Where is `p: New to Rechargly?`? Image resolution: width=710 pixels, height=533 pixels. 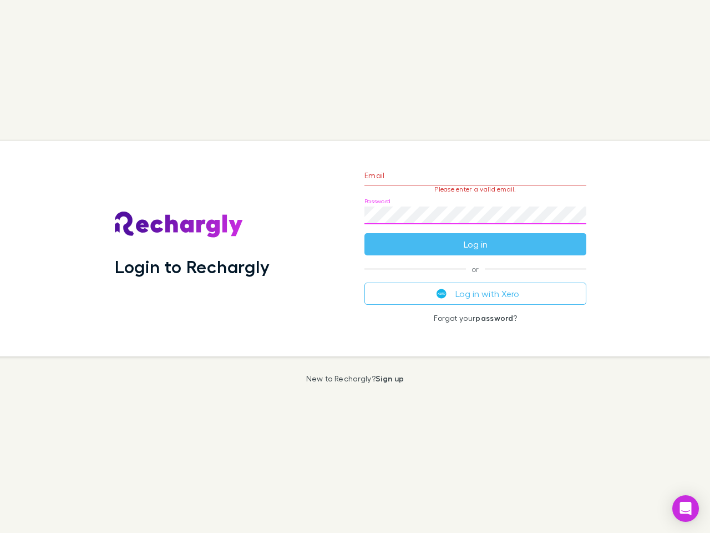 p: New to Rechargly? is located at coordinates (355, 378).